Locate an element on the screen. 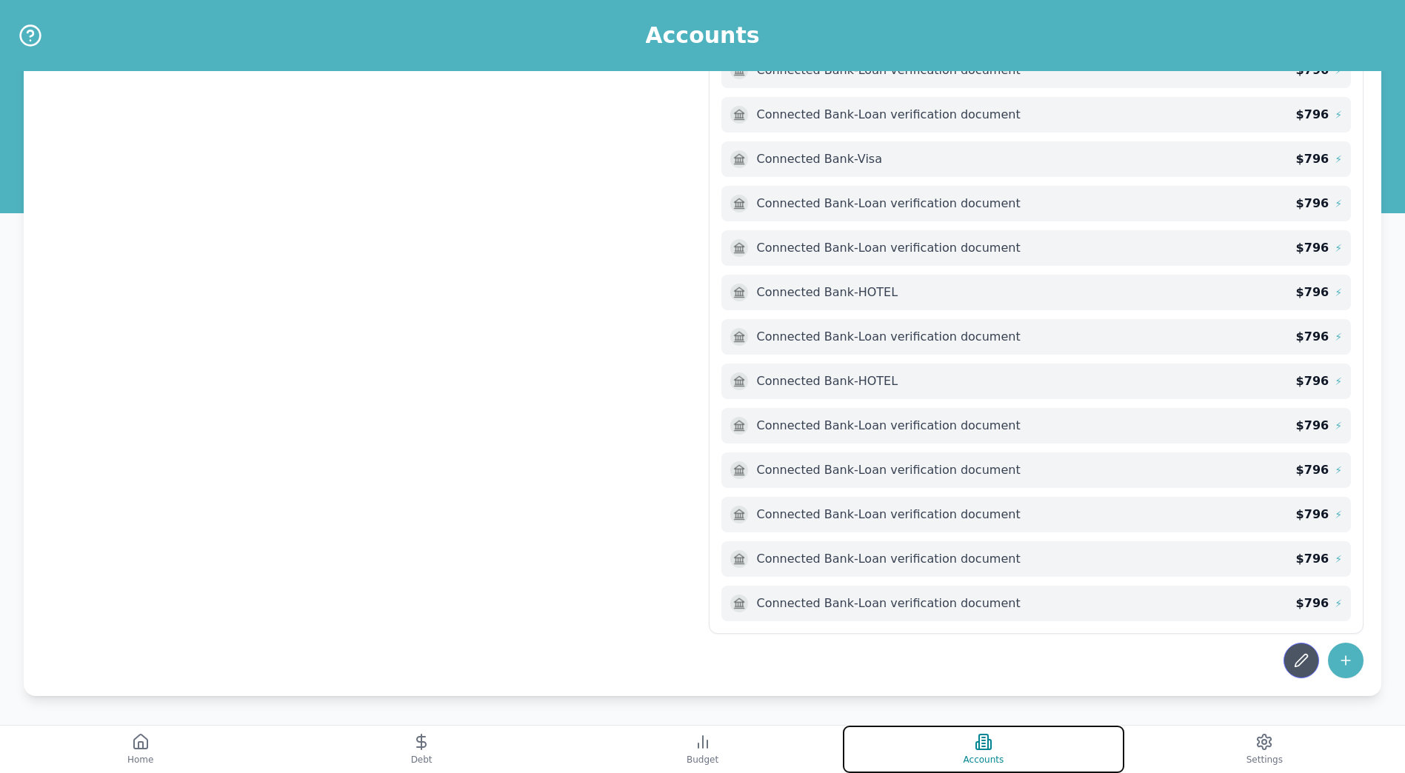  button: Add Accounts is located at coordinates (1345, 660).